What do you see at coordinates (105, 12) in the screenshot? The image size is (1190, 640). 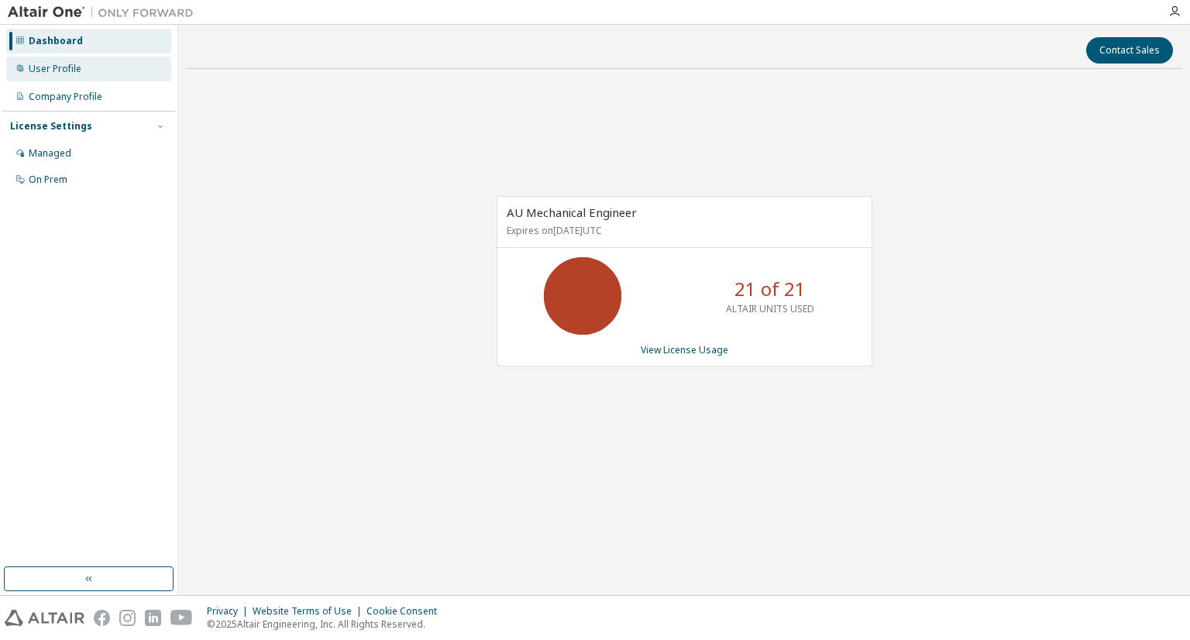 I see `img: Altair One` at bounding box center [105, 12].